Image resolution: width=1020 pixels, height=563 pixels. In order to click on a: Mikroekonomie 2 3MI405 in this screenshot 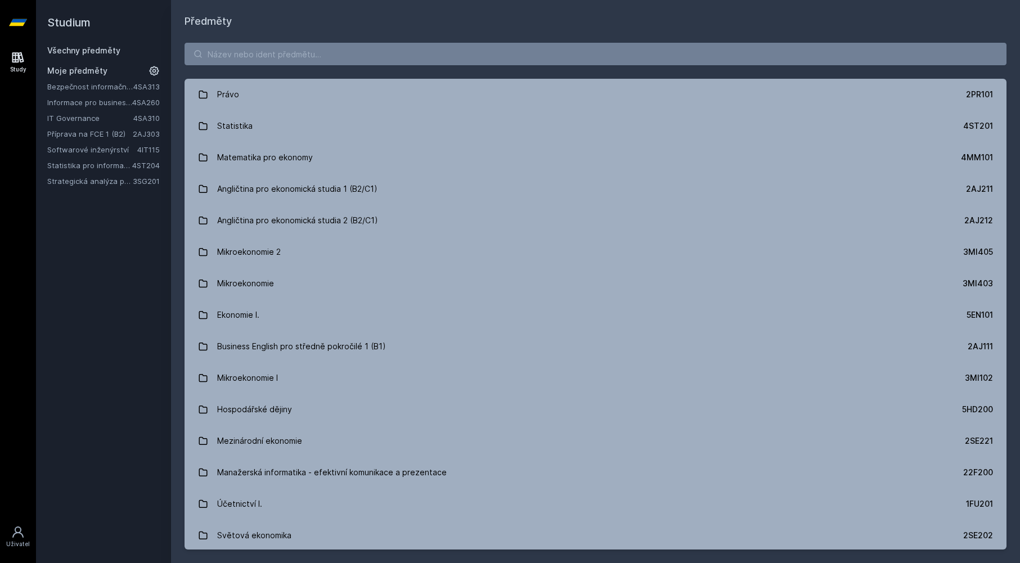, I will do `click(595, 252)`.